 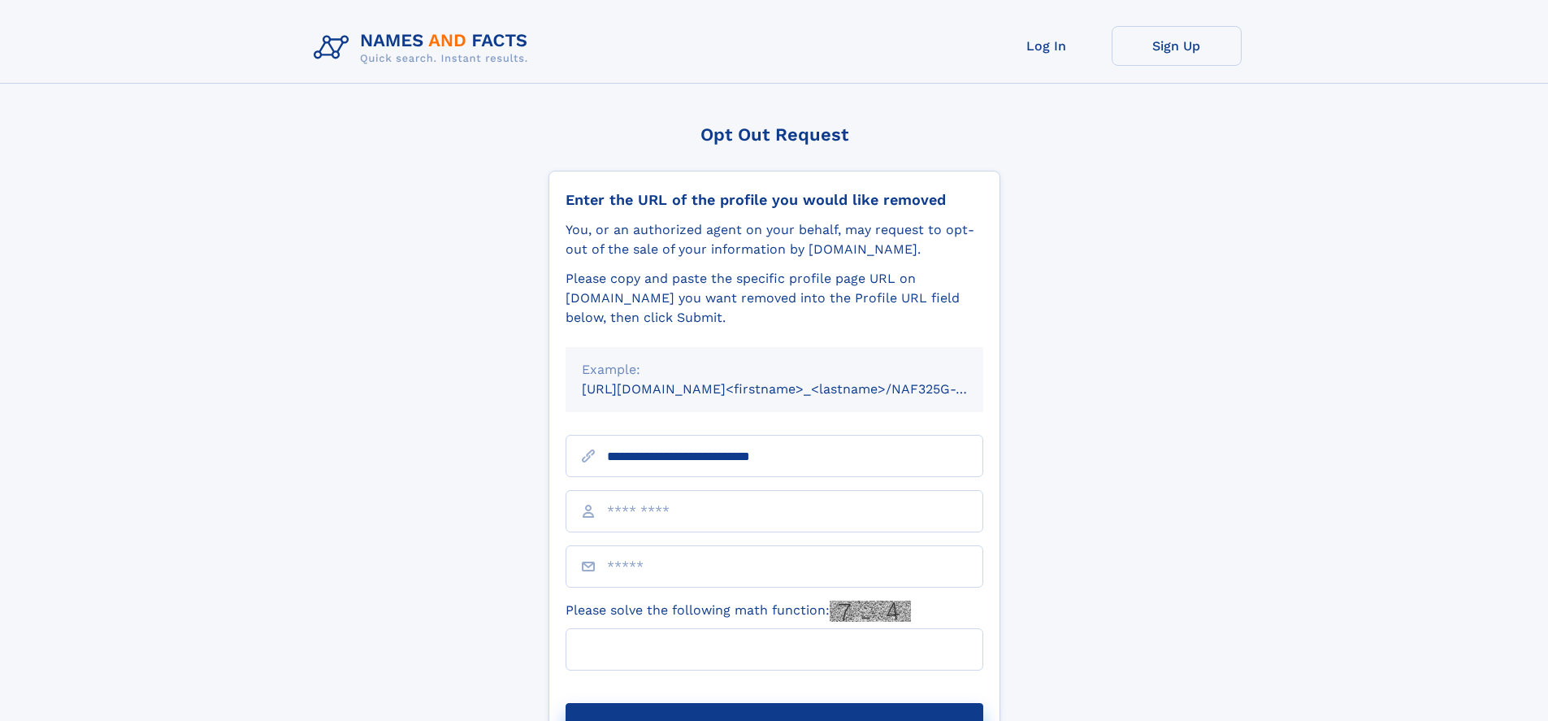 What do you see at coordinates (1047, 46) in the screenshot?
I see `a: Log In` at bounding box center [1047, 46].